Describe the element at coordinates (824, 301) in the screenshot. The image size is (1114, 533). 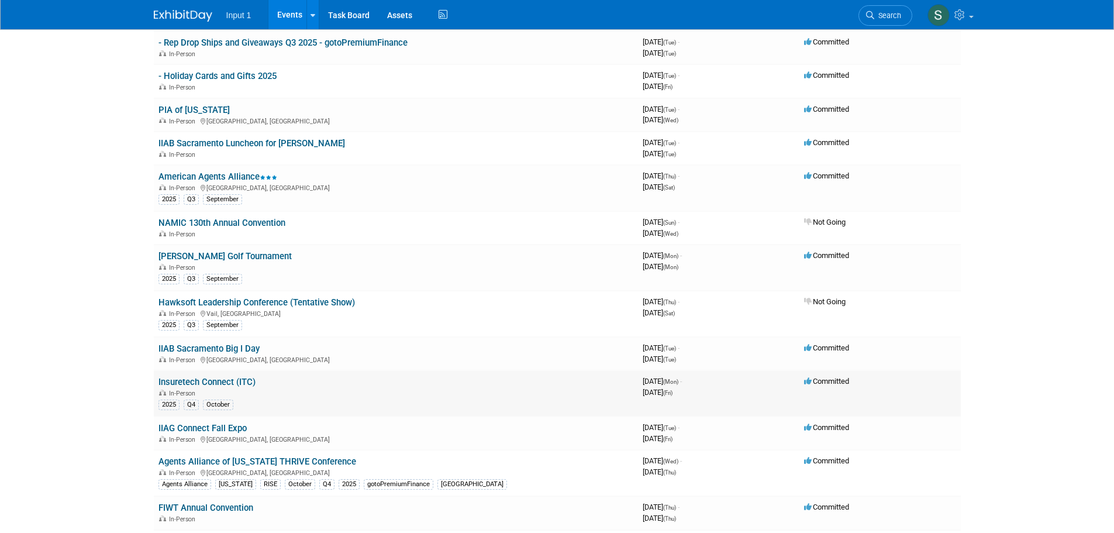
I see `span: Not Going` at that location.